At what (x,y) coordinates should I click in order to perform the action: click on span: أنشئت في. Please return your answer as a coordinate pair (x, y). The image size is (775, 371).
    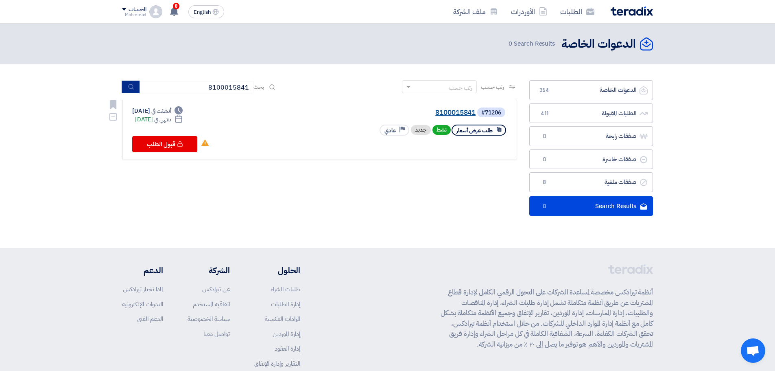
    Looking at the image, I should click on (161, 111).